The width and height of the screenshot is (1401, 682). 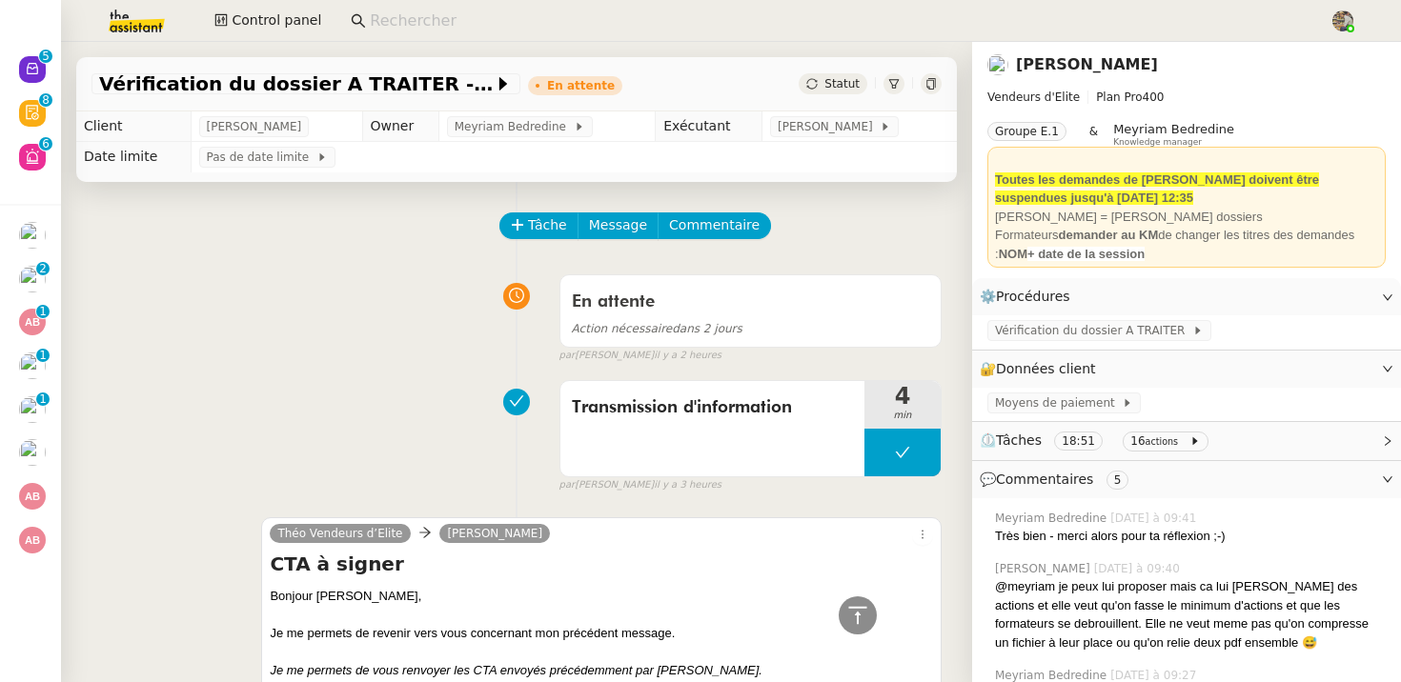 What do you see at coordinates (547, 225) in the screenshot?
I see `span: Tâche` at bounding box center [547, 225].